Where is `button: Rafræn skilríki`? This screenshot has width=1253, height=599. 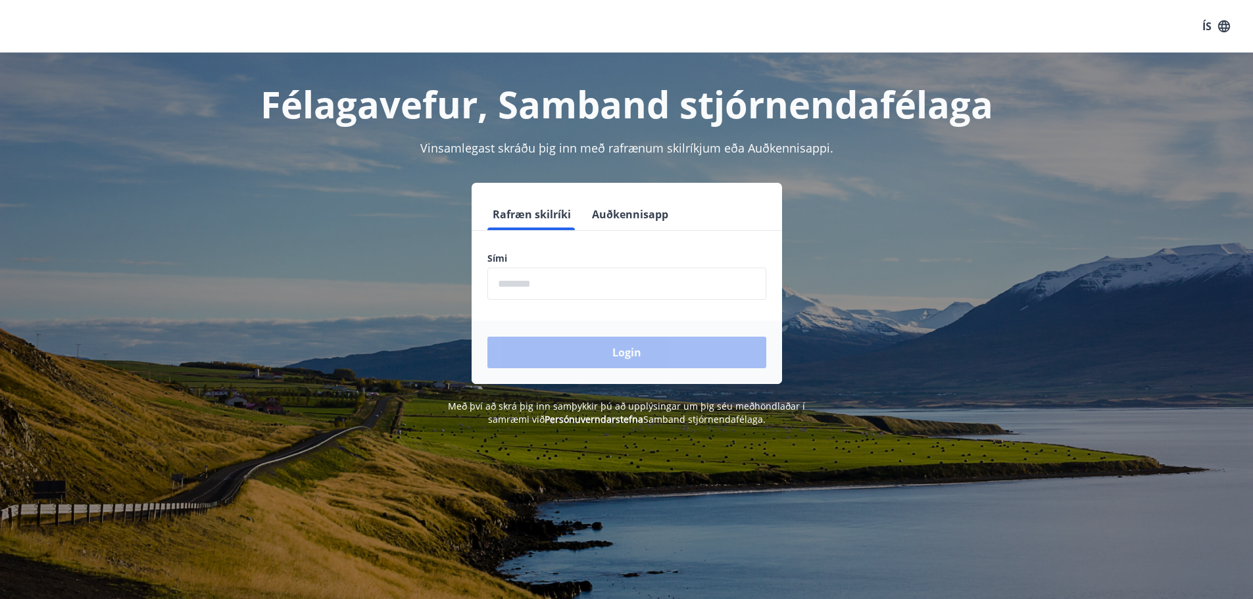
button: Rafræn skilríki is located at coordinates (532, 215).